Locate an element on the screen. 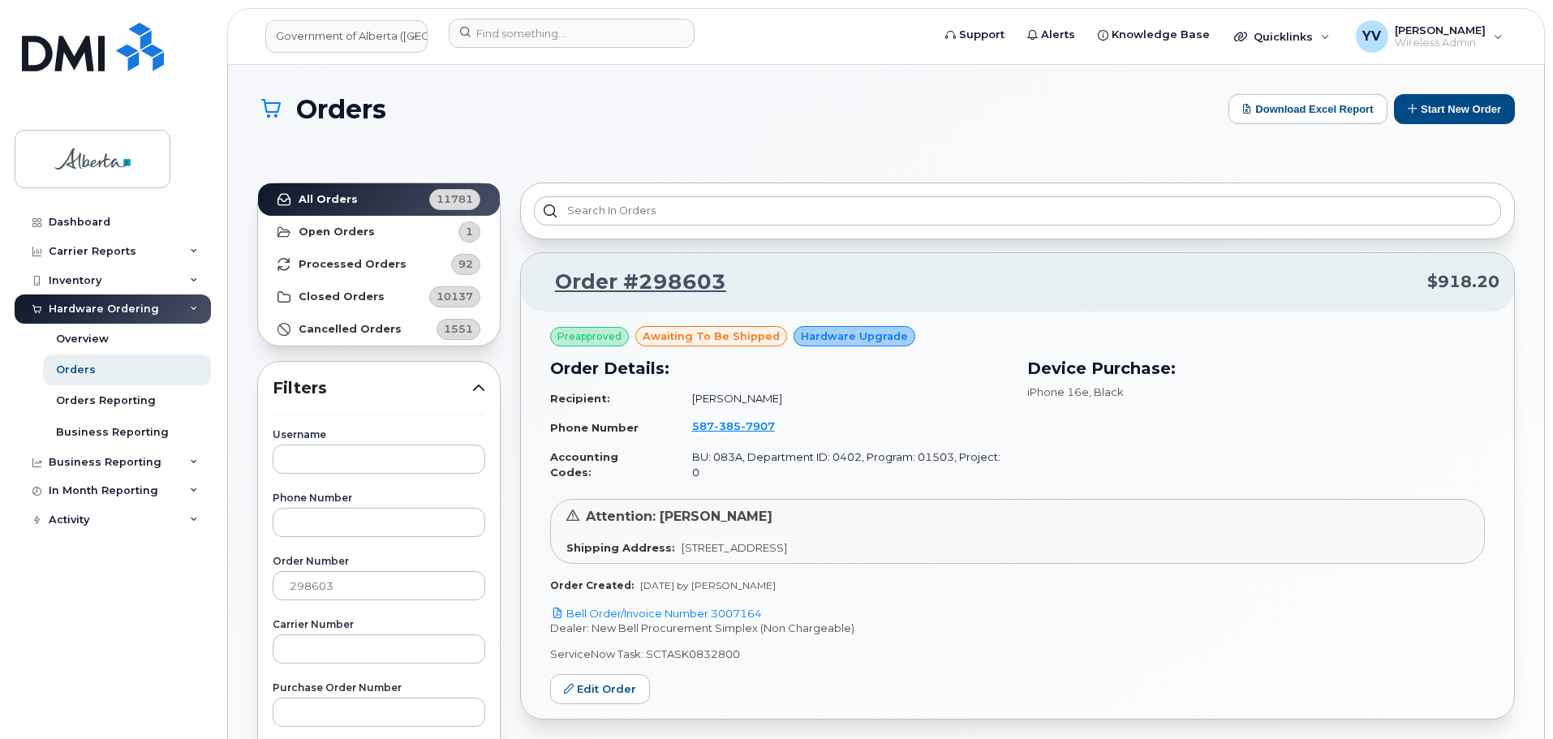 Image resolution: width=1553 pixels, height=739 pixels. button: Start New Order is located at coordinates (1454, 109).